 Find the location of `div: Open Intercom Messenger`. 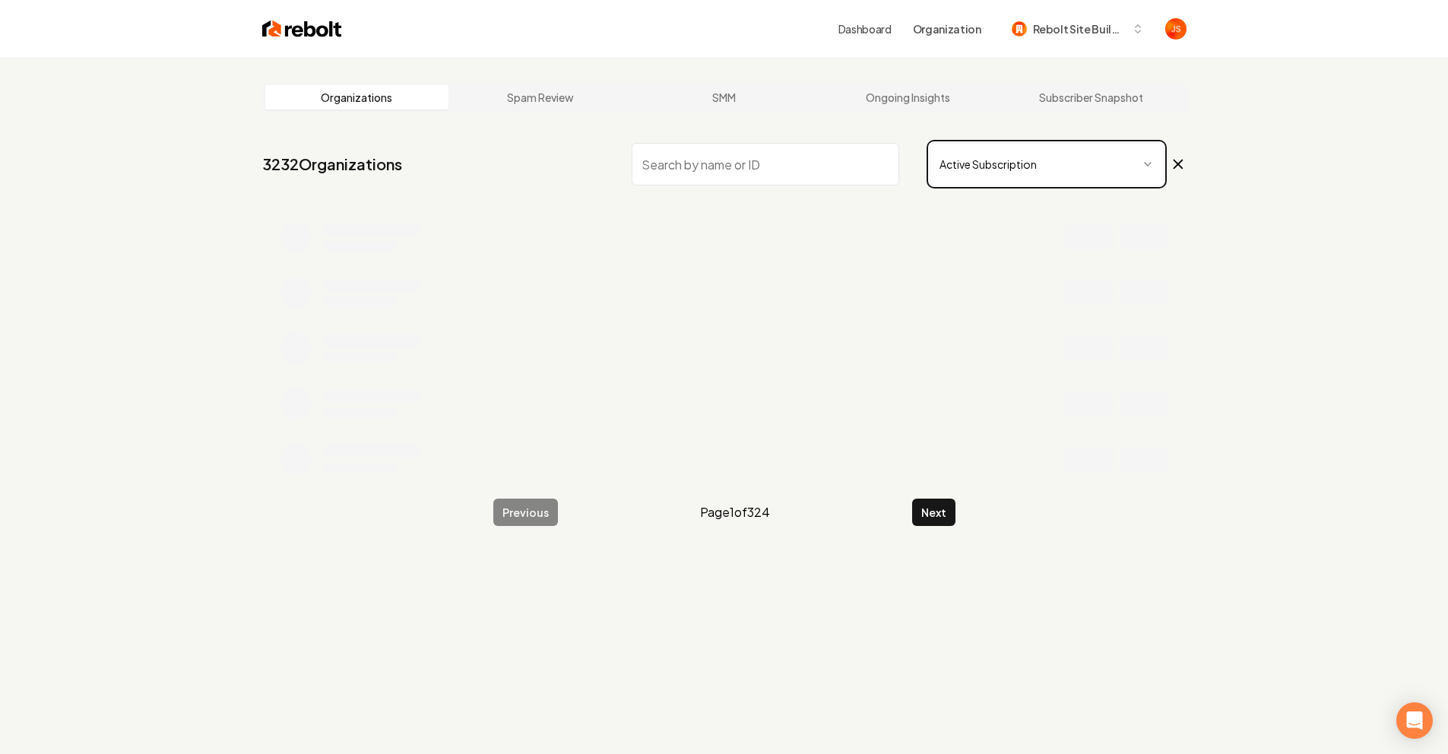

div: Open Intercom Messenger is located at coordinates (1414, 720).